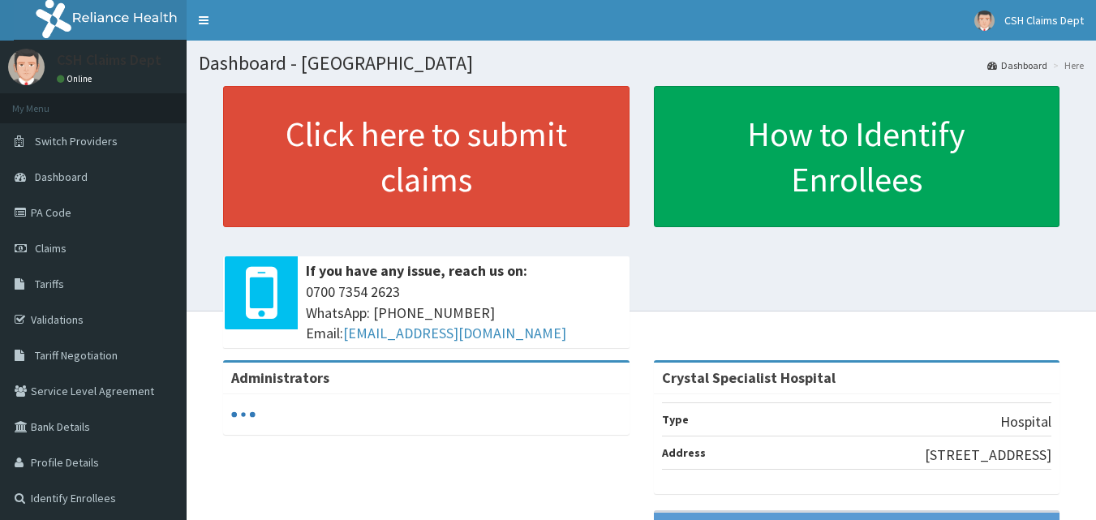  What do you see at coordinates (1017, 65) in the screenshot?
I see `a: Dashboard` at bounding box center [1017, 65].